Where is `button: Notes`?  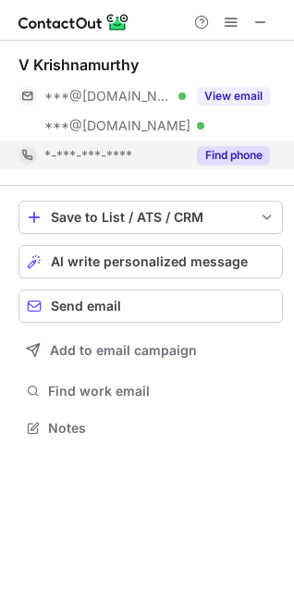 button: Notes is located at coordinates (151, 428).